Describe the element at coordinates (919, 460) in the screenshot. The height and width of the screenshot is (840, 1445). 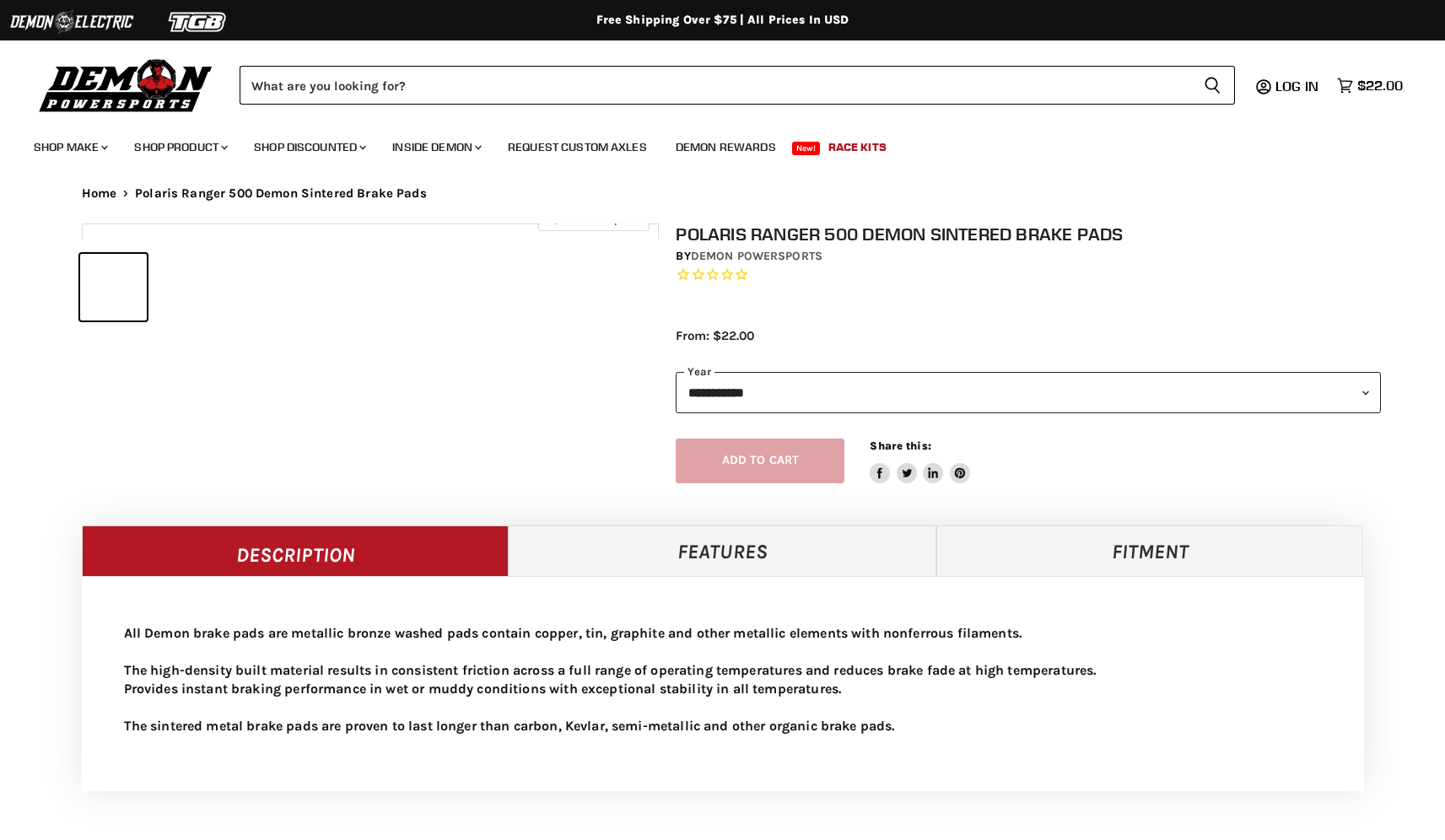
I see `aside: Share this:` at that location.